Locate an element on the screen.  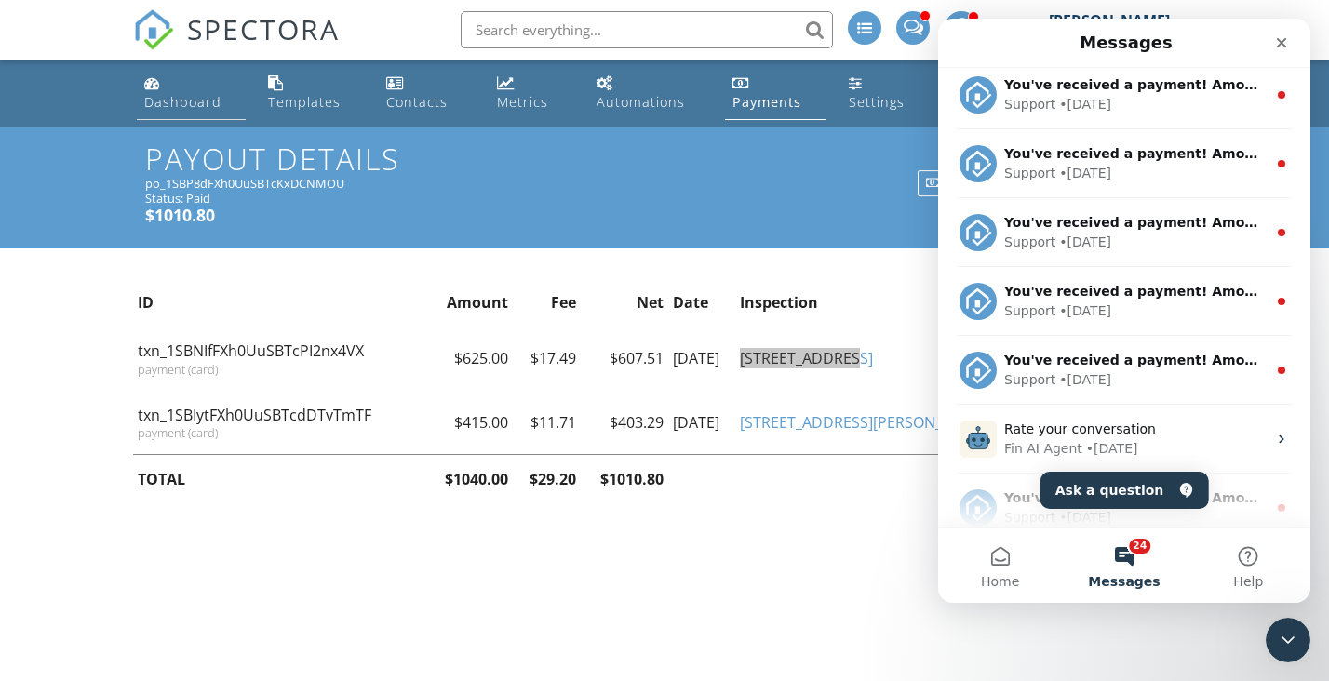
span: Help is located at coordinates (310, 563).